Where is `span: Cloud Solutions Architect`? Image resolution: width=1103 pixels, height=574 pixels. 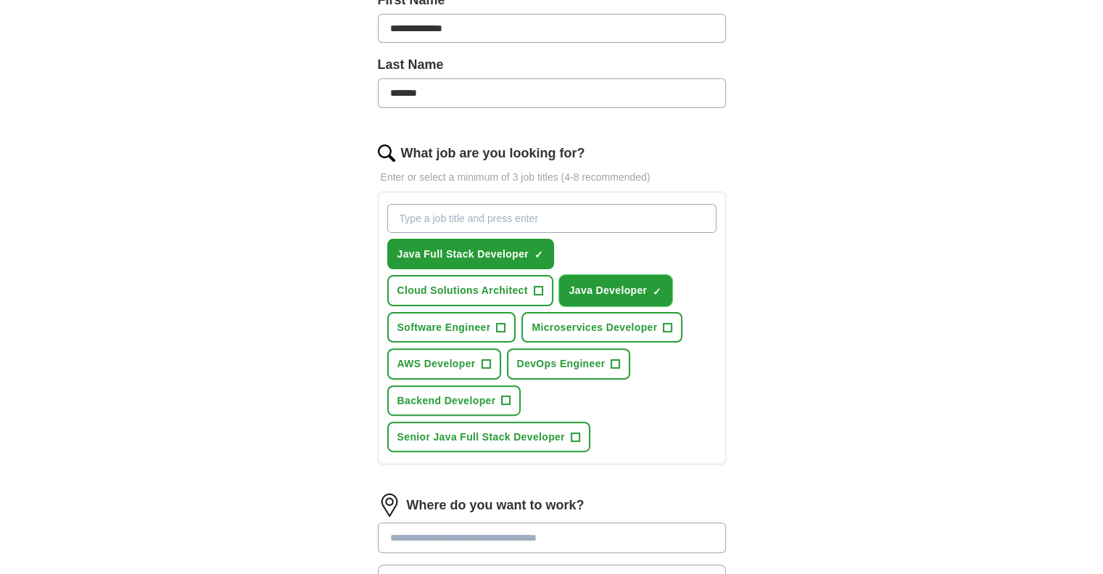
span: Cloud Solutions Architect is located at coordinates (463, 290).